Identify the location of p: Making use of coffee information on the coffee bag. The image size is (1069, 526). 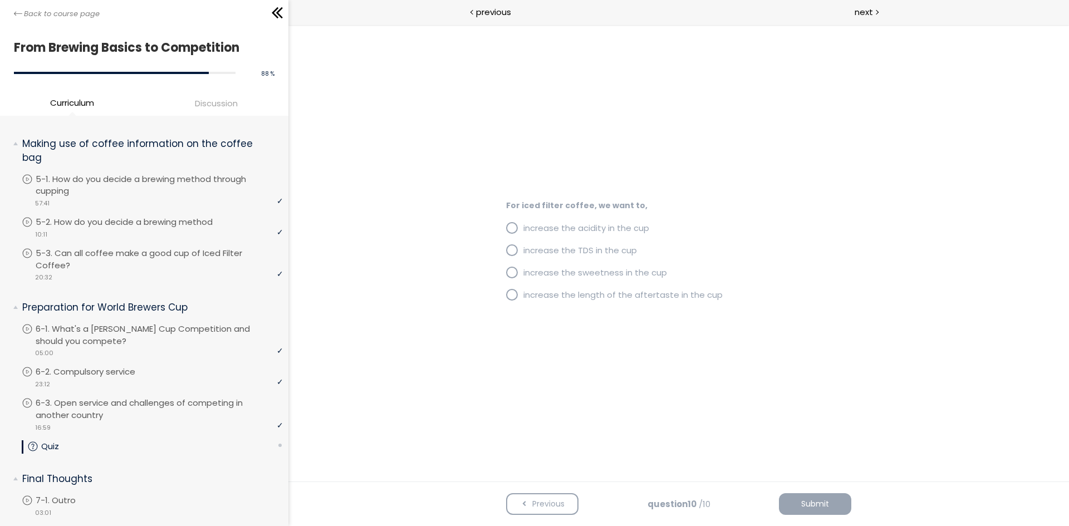
(148, 150).